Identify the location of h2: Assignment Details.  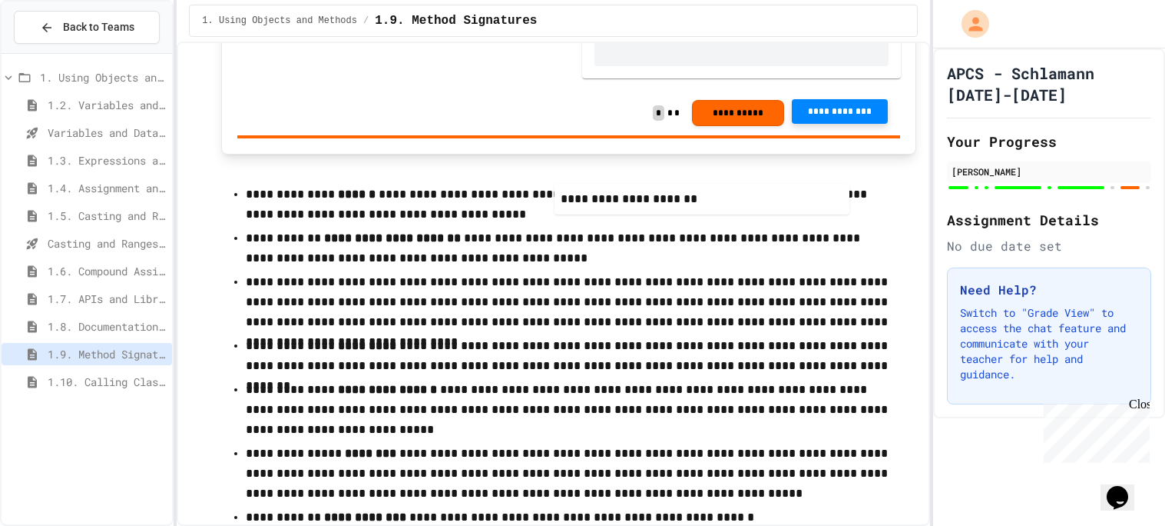
(1049, 220).